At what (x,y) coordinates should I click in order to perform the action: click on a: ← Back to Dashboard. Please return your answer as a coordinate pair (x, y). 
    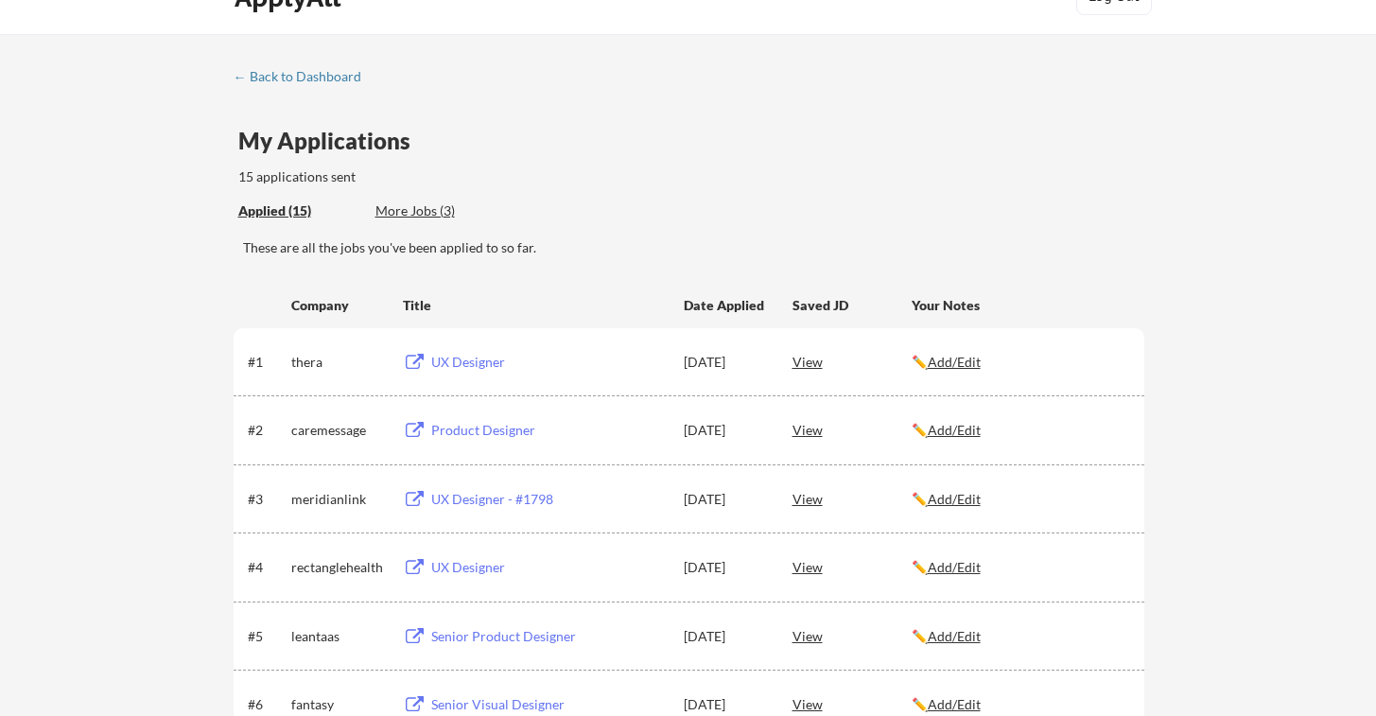
    Looking at the image, I should click on (305, 79).